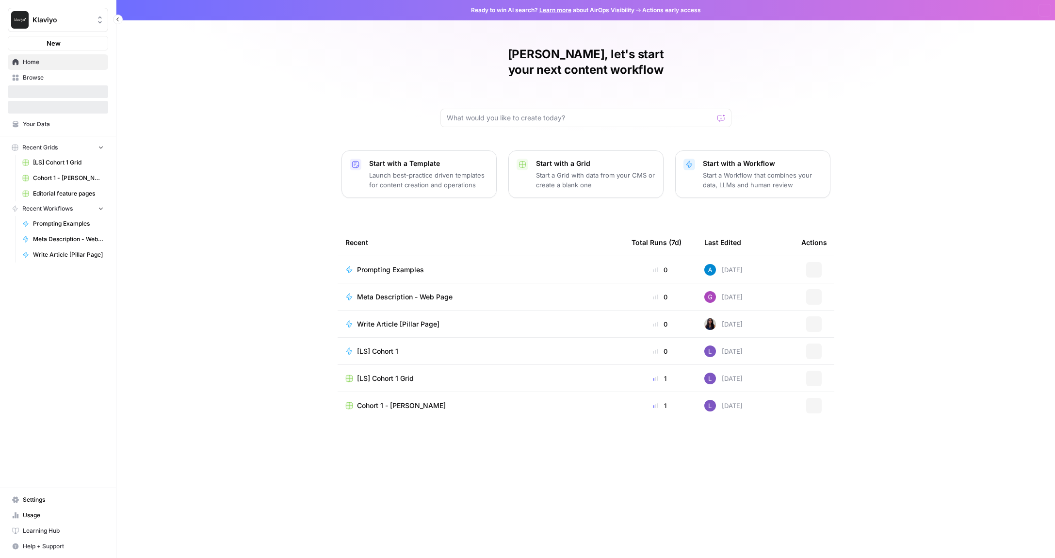  What do you see at coordinates (63, 515) in the screenshot?
I see `span: Usage` at bounding box center [63, 515].